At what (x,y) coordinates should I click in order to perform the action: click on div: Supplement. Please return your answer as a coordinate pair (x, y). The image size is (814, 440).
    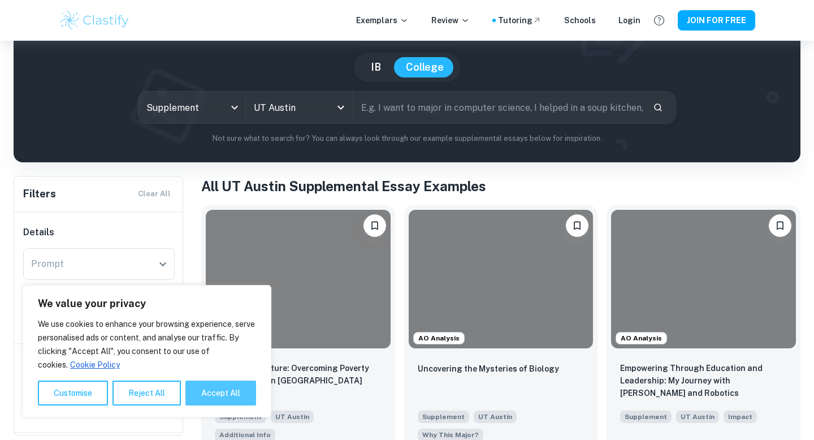
    Looking at the image, I should click on (192, 107).